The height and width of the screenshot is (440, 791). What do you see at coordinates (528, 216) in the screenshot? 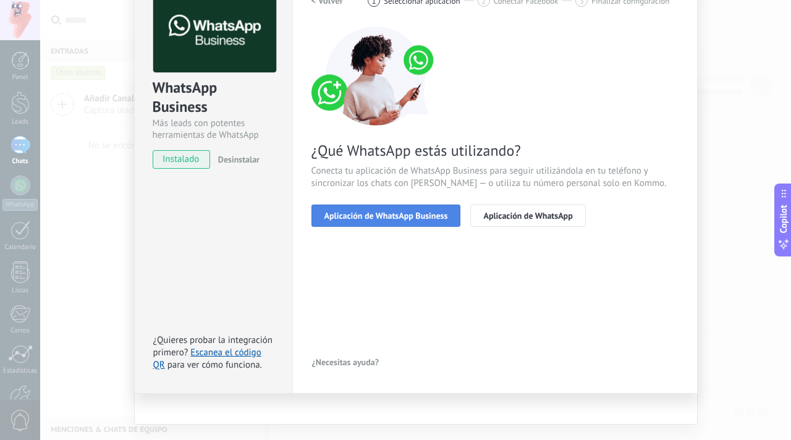
I see `span: Aplicación de WhatsApp` at bounding box center [528, 216].